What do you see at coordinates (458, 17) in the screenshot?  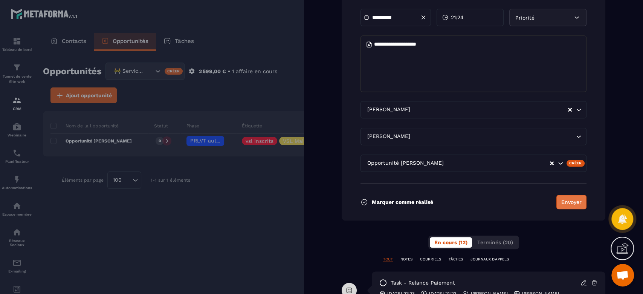 I see `span: 21:24` at bounding box center [458, 17].